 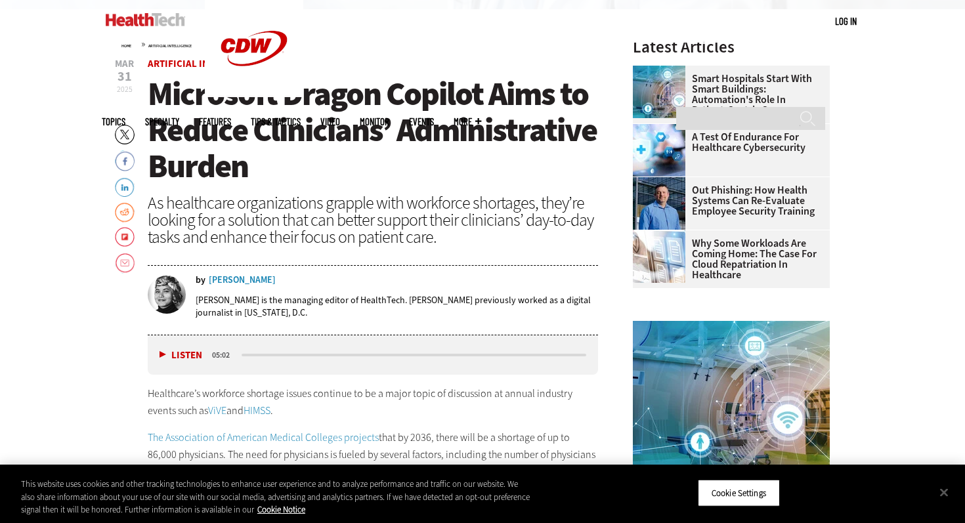 I want to click on a: Events, so click(x=421, y=121).